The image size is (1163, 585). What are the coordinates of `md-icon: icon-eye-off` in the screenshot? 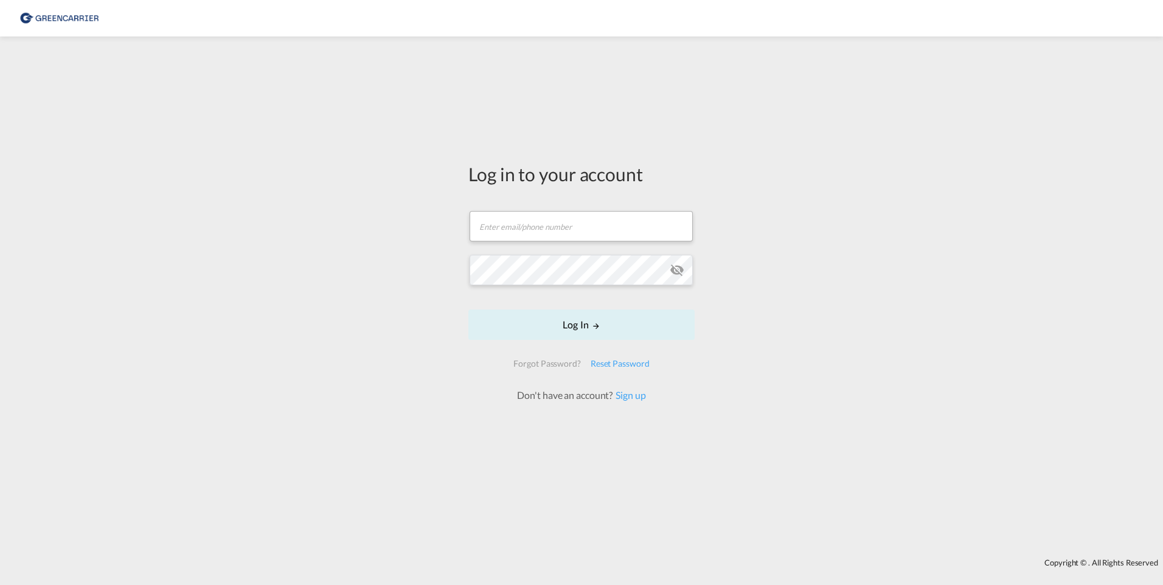 It's located at (677, 270).